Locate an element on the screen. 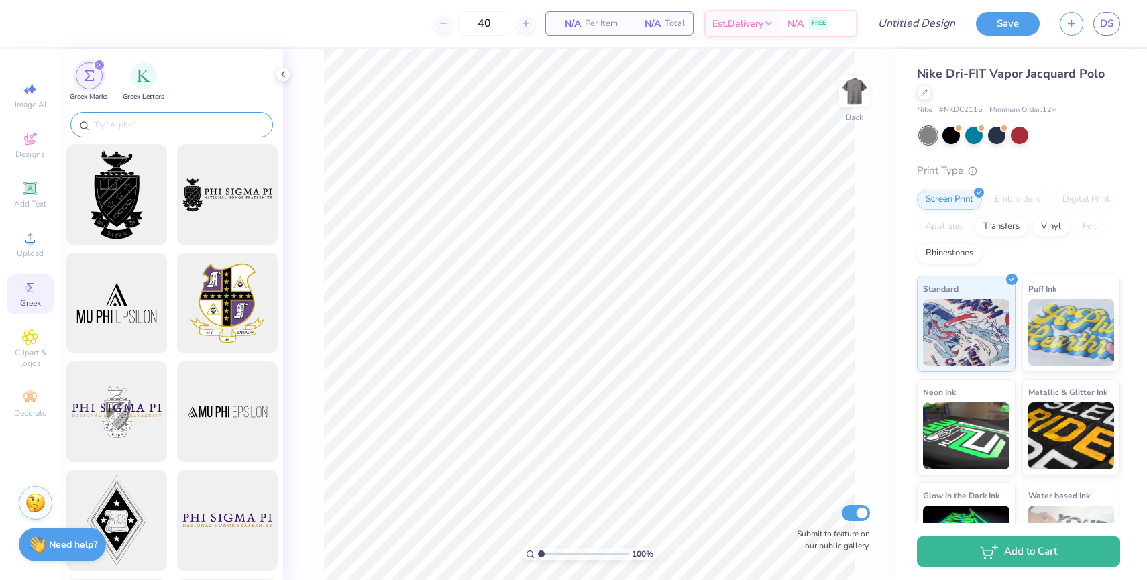 This screenshot has width=1147, height=580. div: filter for Greek Letters is located at coordinates (144, 82).